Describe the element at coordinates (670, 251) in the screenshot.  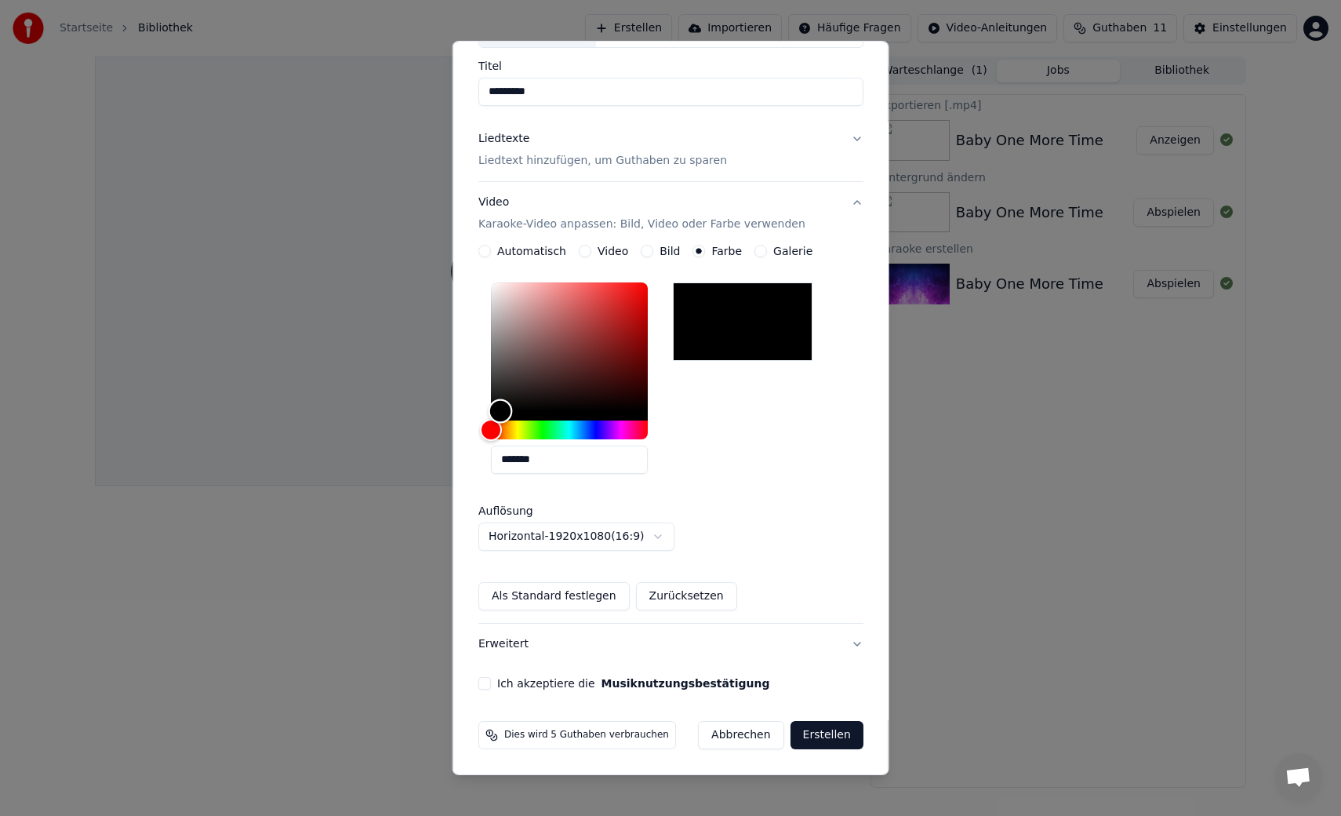
I see `label: Bild` at that location.